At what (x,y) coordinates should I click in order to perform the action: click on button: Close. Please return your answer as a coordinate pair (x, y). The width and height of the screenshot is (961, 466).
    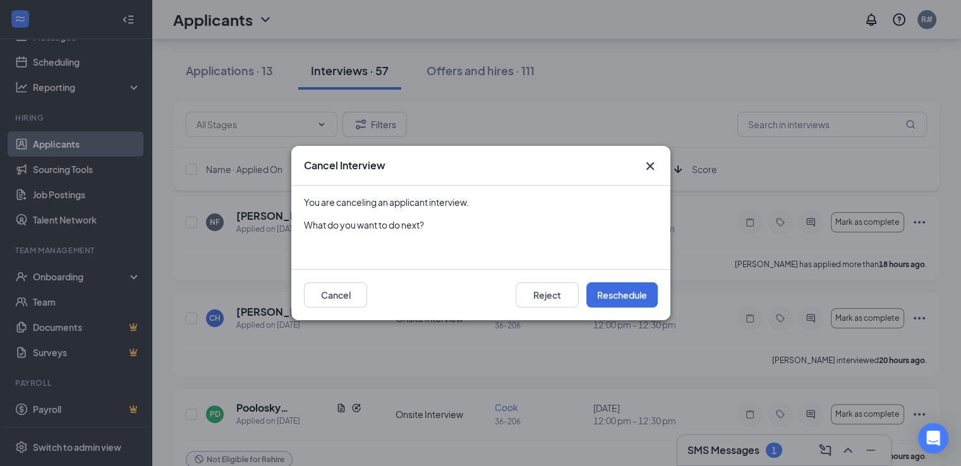
    Looking at the image, I should click on (650, 166).